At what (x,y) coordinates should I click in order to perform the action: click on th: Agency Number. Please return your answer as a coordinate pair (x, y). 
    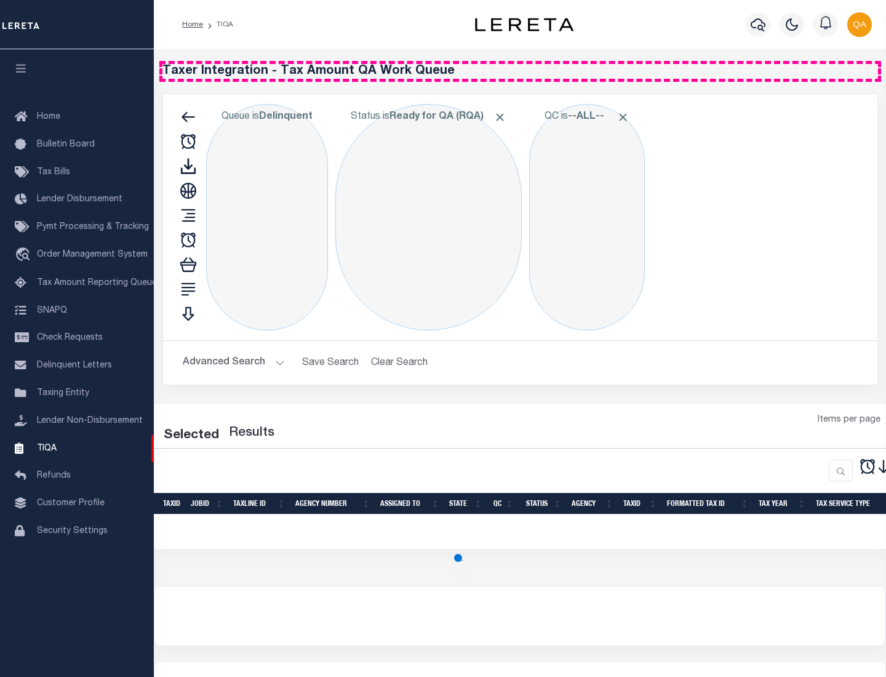
    Looking at the image, I should click on (333, 503).